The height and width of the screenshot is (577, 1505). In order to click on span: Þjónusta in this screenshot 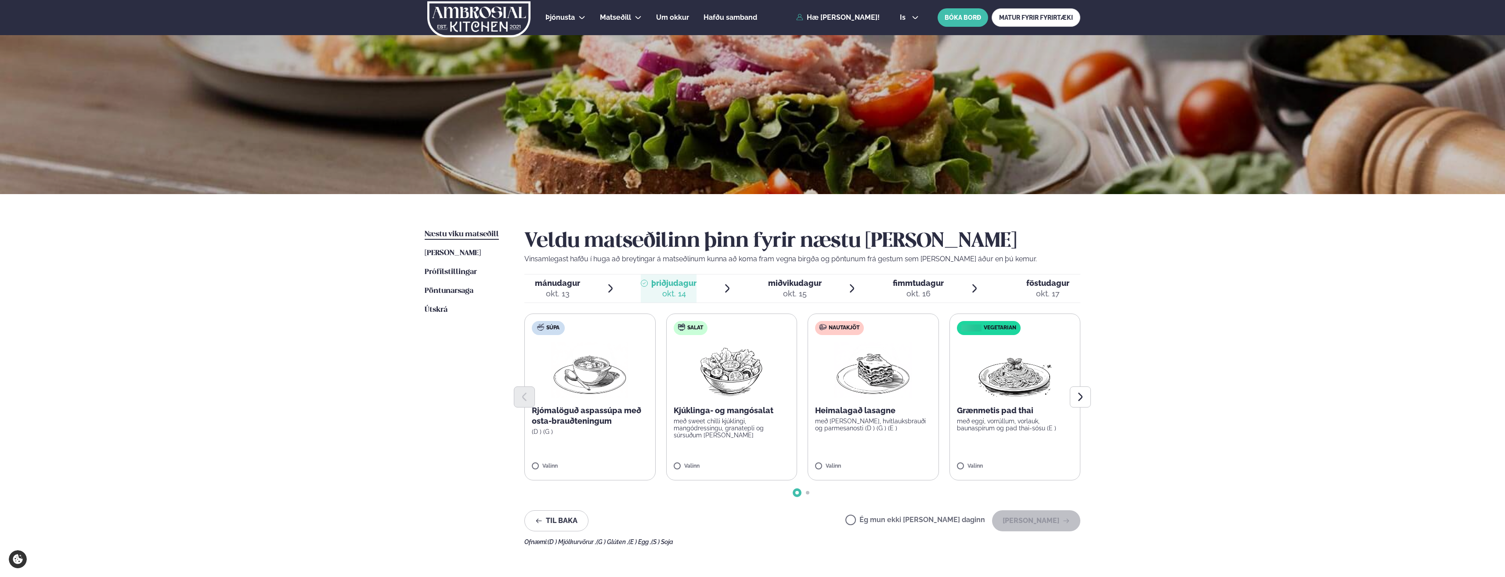, I will do `click(560, 17)`.